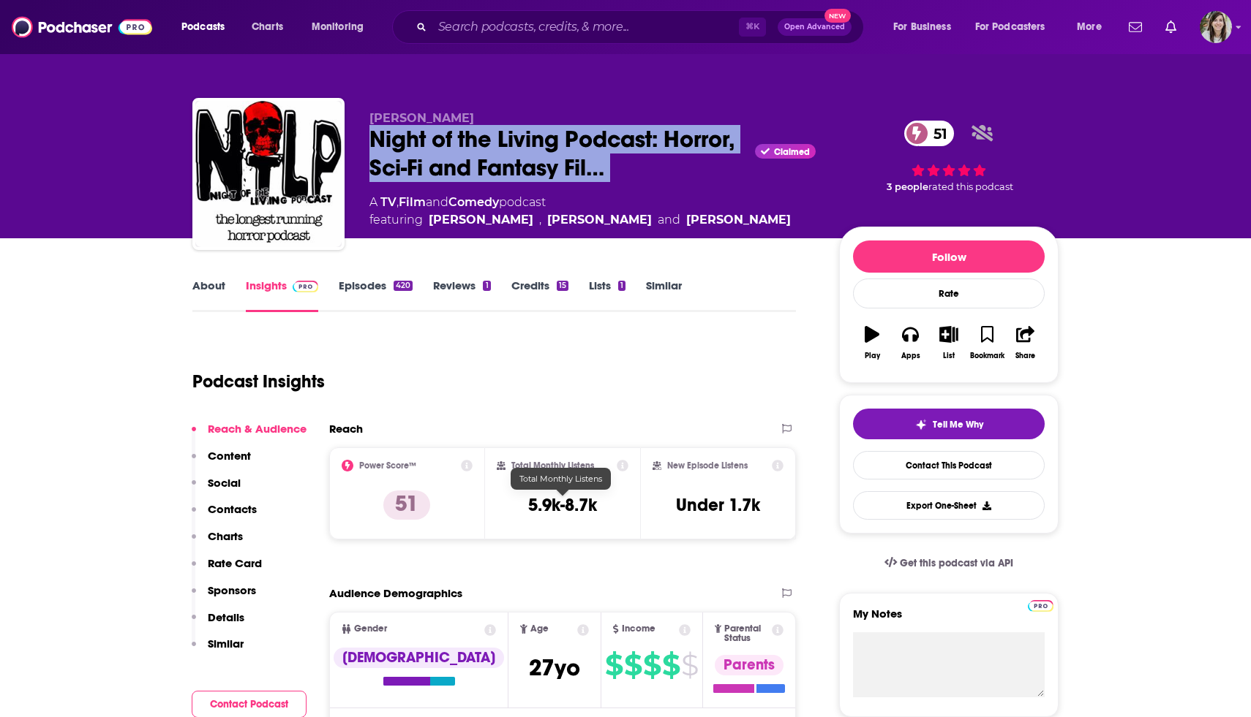 The width and height of the screenshot is (1251, 717). I want to click on p: 51, so click(407, 505).